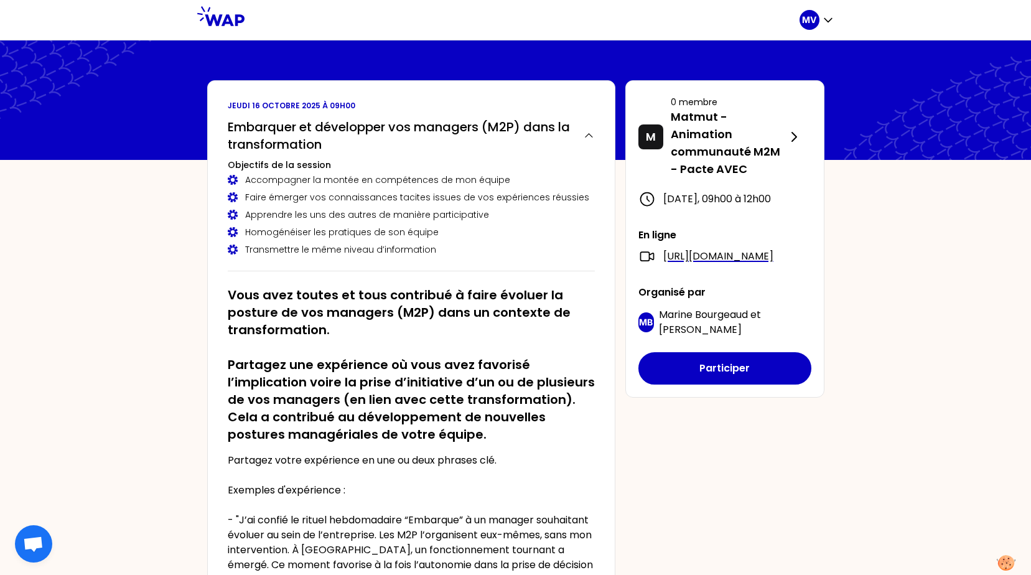 This screenshot has height=575, width=1031. I want to click on div: Accompagner la montée en compétences de mon équipe, so click(411, 180).